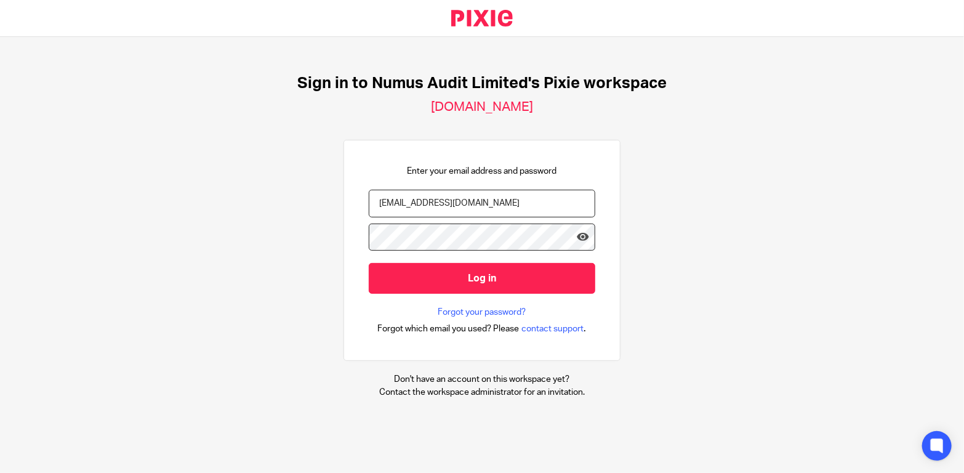 Image resolution: width=964 pixels, height=473 pixels. I want to click on p: Contact the workspace administrator for an invitation., so click(482, 392).